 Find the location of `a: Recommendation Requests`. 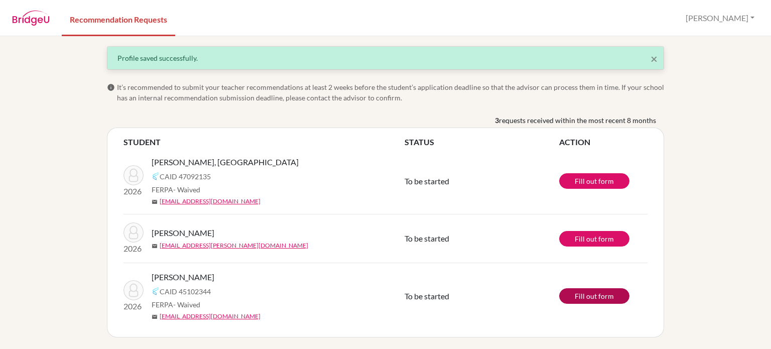

a: Recommendation Requests is located at coordinates (119, 19).